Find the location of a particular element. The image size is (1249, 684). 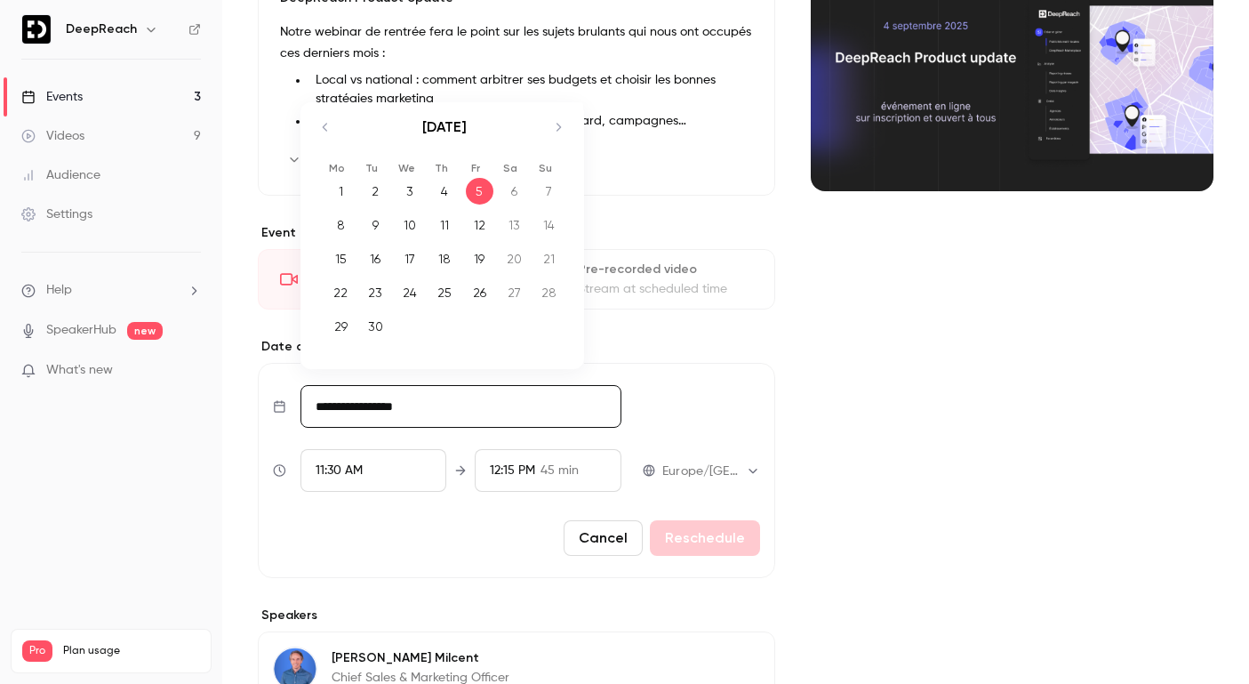

div: 12 is located at coordinates (479, 225).